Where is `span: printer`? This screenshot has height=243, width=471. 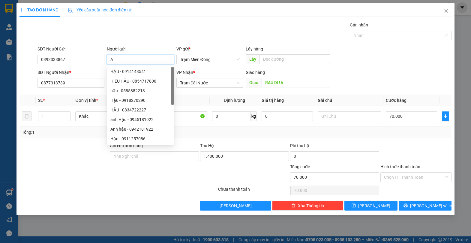
span: printer is located at coordinates (406, 206).